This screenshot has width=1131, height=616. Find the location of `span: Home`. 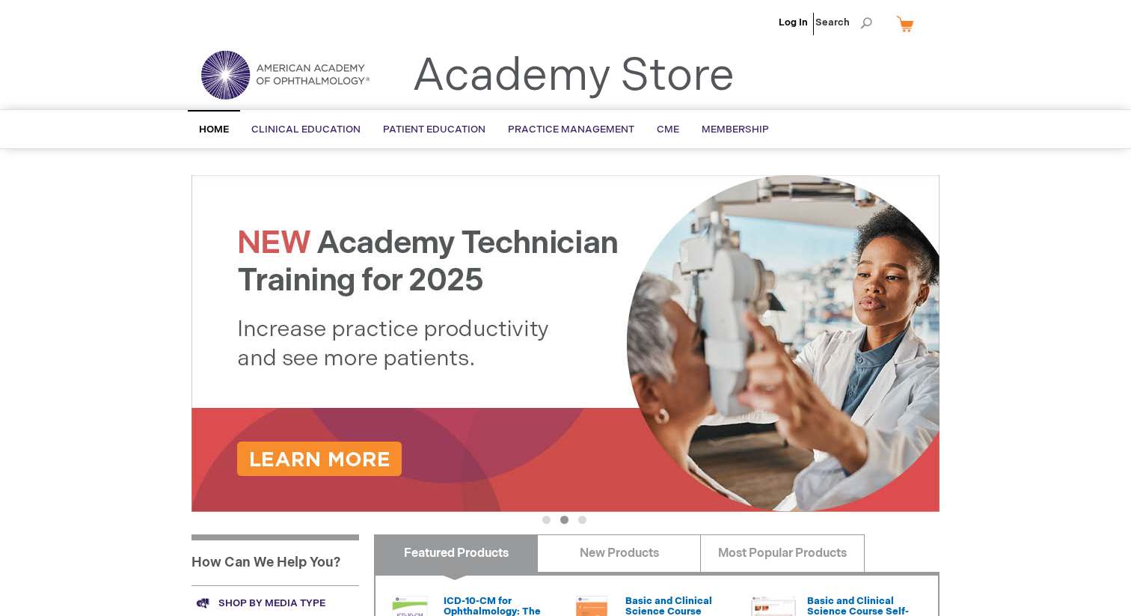

span: Home is located at coordinates (214, 129).